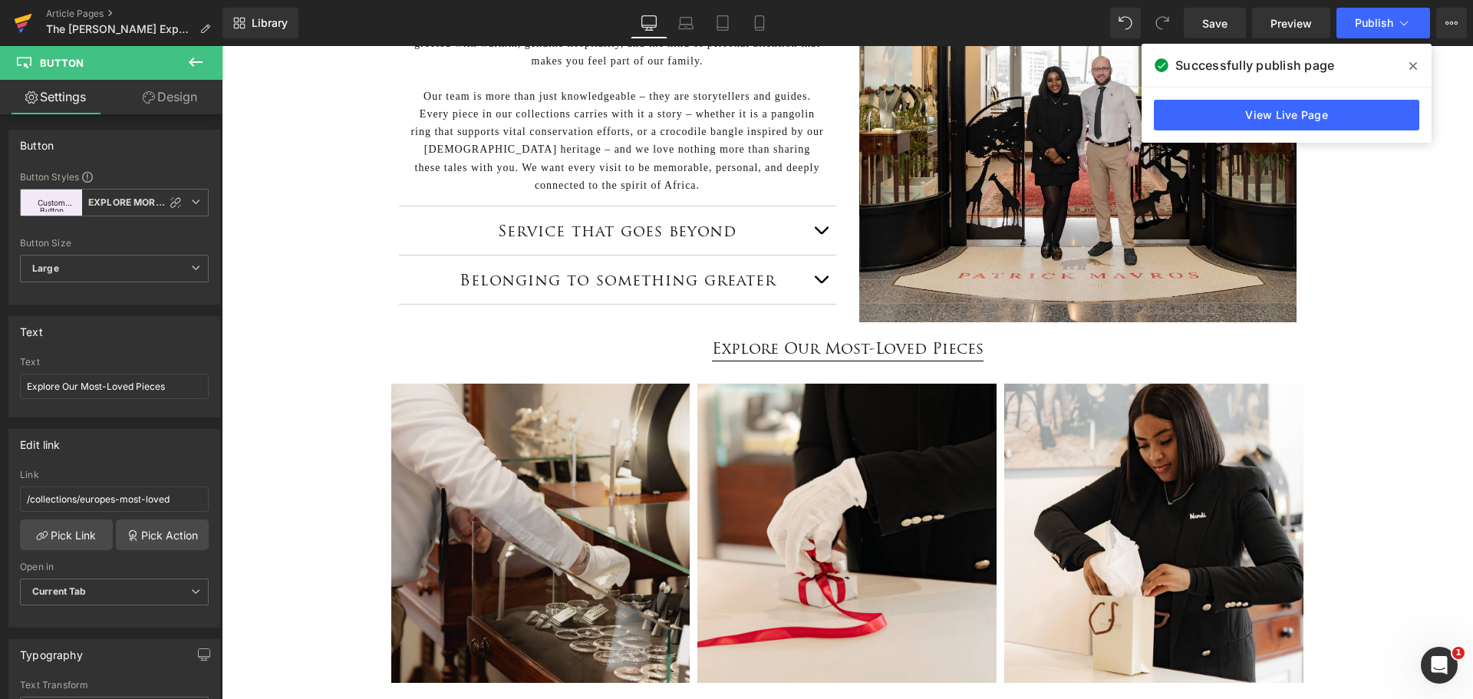  I want to click on div: Typography, so click(51, 650).